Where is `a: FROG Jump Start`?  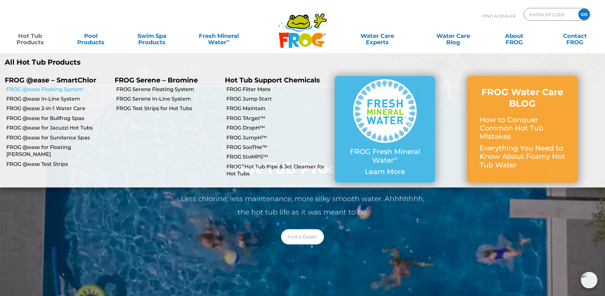
a: FROG Jump Start is located at coordinates (278, 99).